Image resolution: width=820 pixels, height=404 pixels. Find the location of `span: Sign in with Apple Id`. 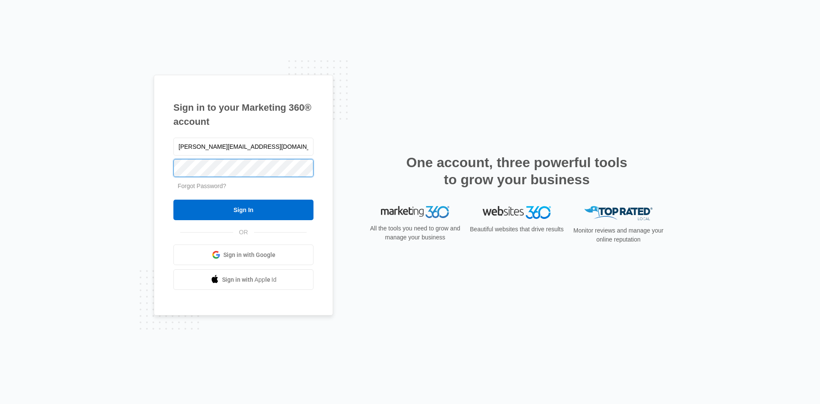

span: Sign in with Apple Id is located at coordinates (249, 279).